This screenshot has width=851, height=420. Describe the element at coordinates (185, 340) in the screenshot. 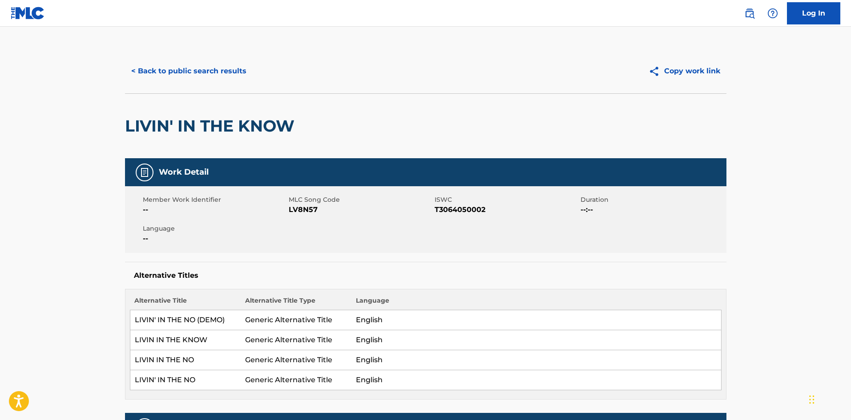

I see `td: LIVIN IN THE KNOW` at that location.